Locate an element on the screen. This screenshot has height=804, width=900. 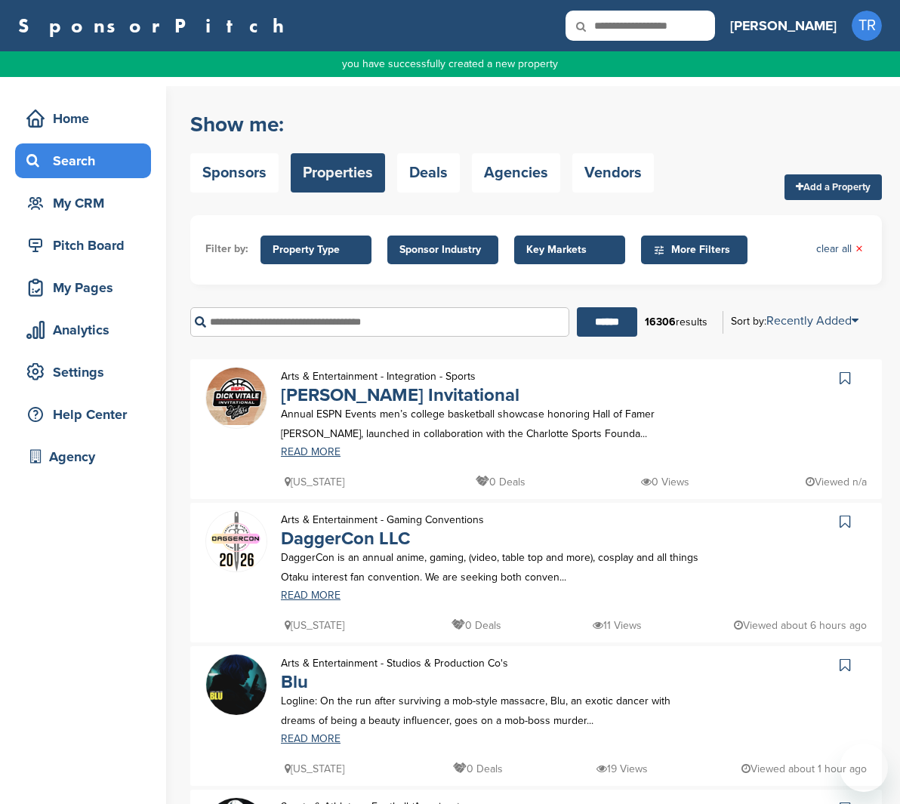
div: My Pages is located at coordinates (87, 288).